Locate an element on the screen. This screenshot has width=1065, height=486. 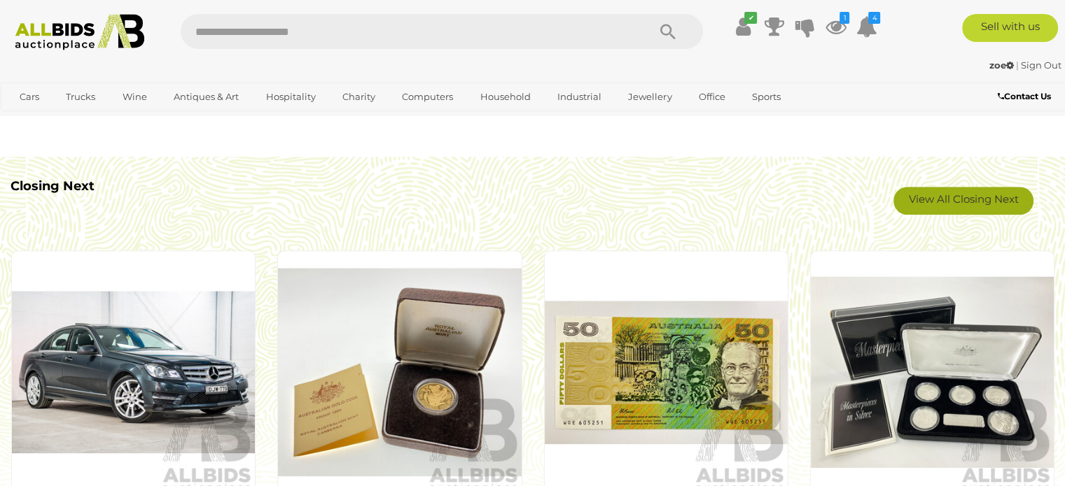
a: Cars is located at coordinates (29, 97).